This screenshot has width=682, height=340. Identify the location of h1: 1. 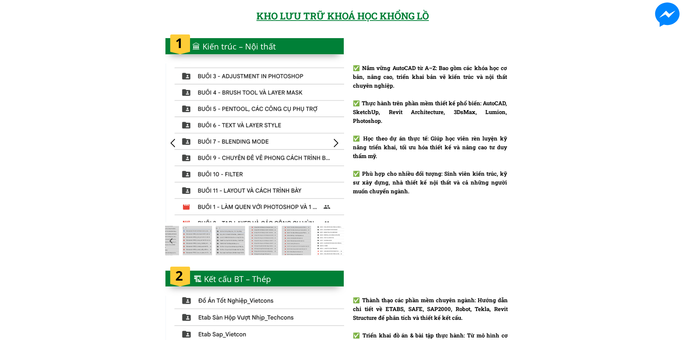
(180, 43).